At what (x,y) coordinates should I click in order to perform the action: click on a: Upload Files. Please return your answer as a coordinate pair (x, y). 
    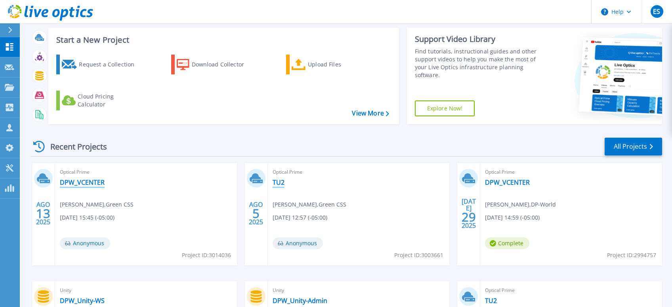
    Looking at the image, I should click on (330, 65).